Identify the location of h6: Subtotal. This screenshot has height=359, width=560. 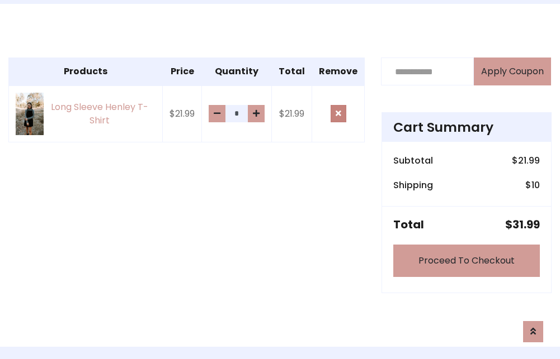
(413, 160).